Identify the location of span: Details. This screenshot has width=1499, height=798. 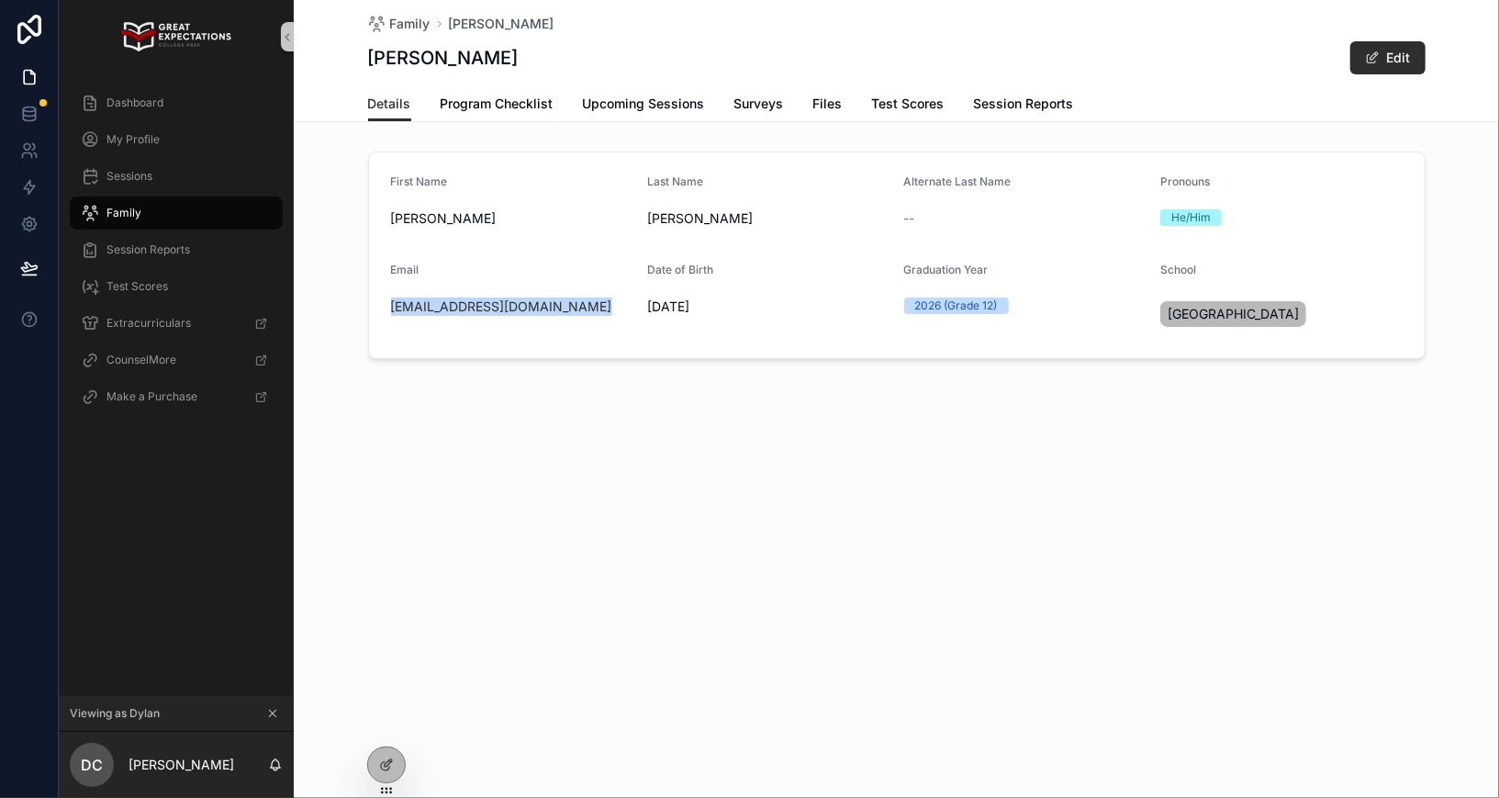
(389, 104).